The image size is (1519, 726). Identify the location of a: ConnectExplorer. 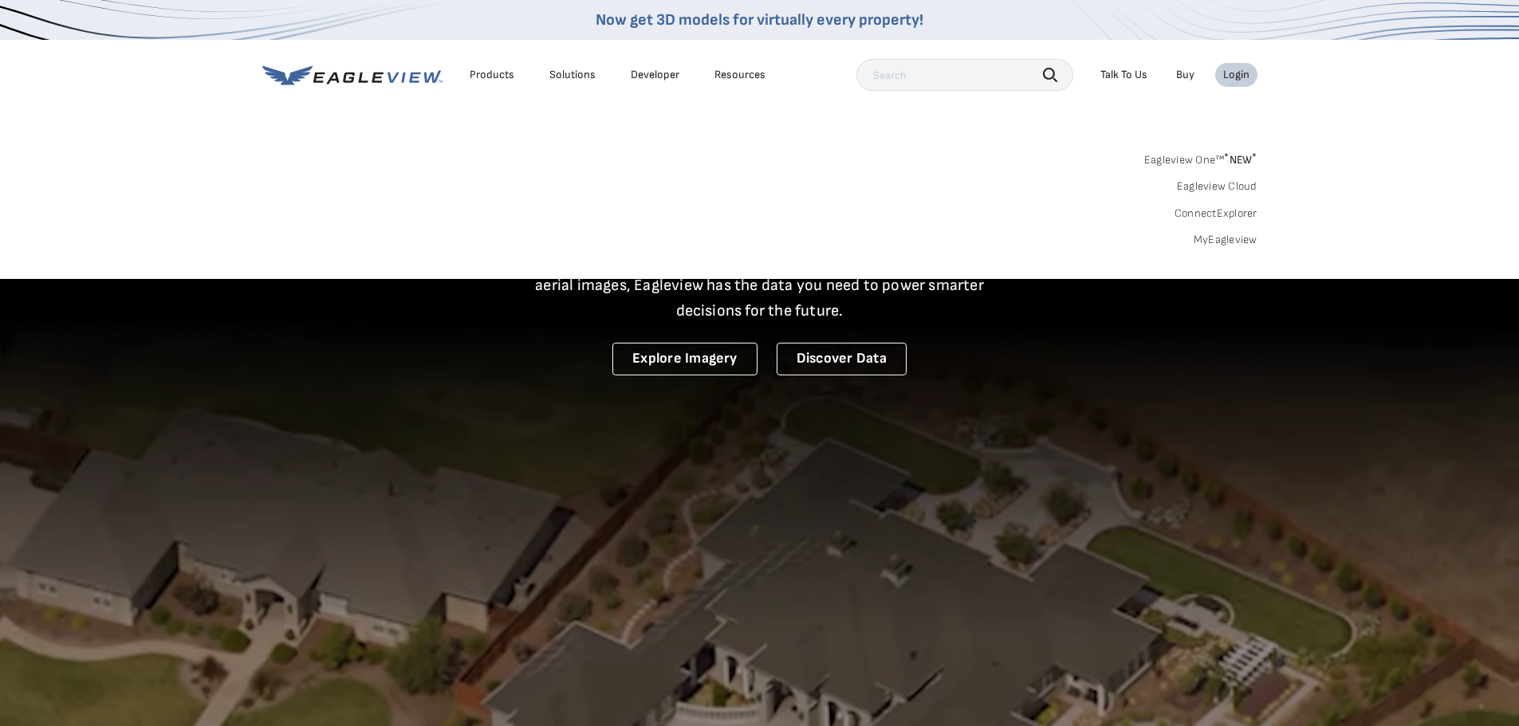
(1216, 214).